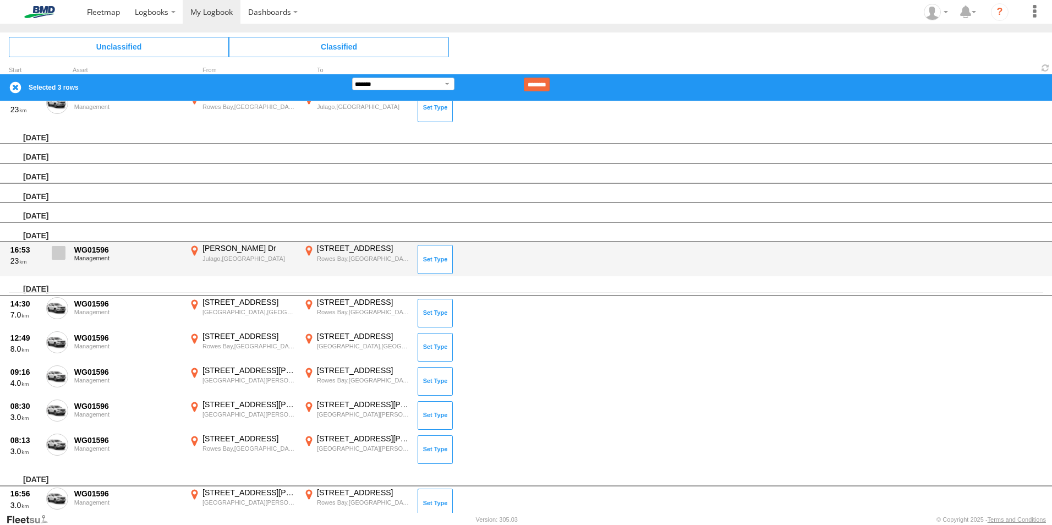 This screenshot has height=525, width=1052. What do you see at coordinates (25, 406) in the screenshot?
I see `div: 08:30` at bounding box center [25, 406].